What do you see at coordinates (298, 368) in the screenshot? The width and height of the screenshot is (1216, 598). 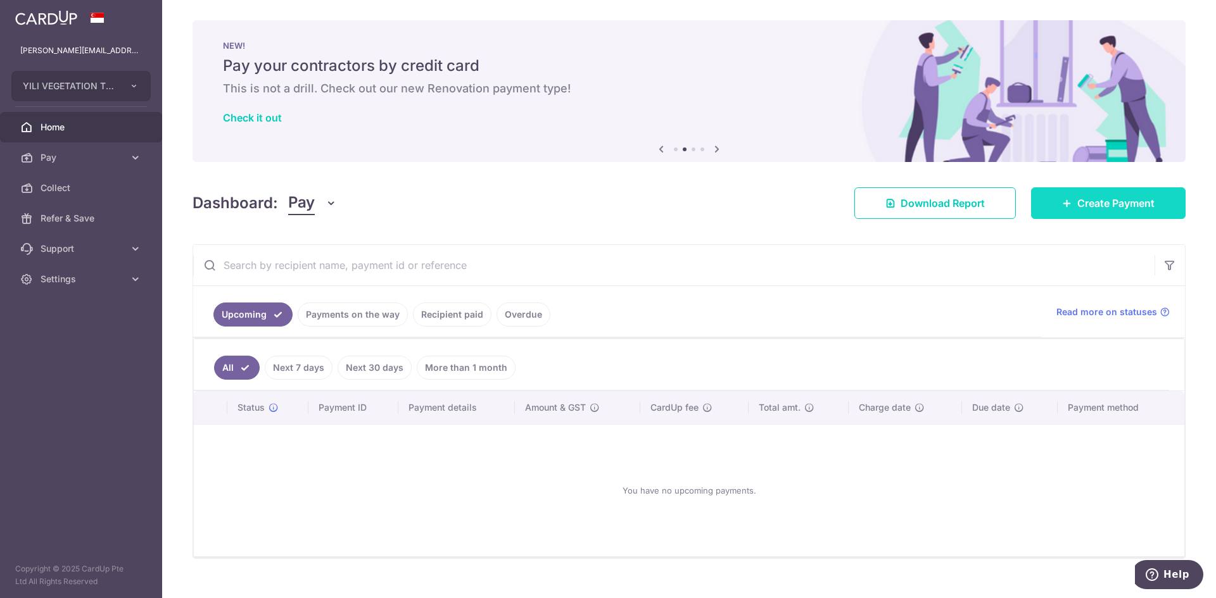 I see `a: Next 7 days` at bounding box center [298, 368].